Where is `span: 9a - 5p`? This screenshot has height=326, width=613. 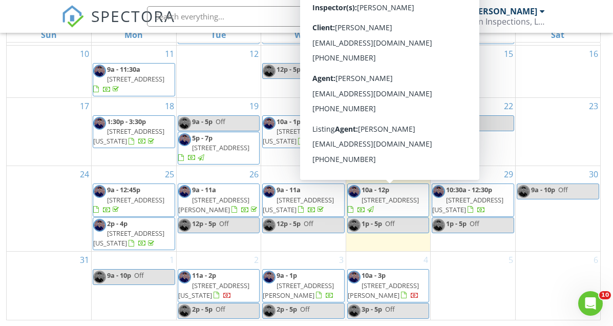 span: 9a - 5p is located at coordinates (202, 121).